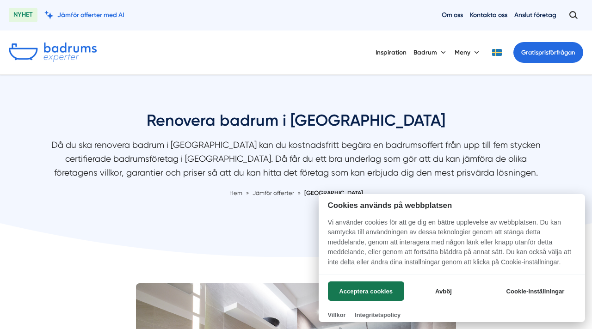  I want to click on button: Avböj, so click(443, 291).